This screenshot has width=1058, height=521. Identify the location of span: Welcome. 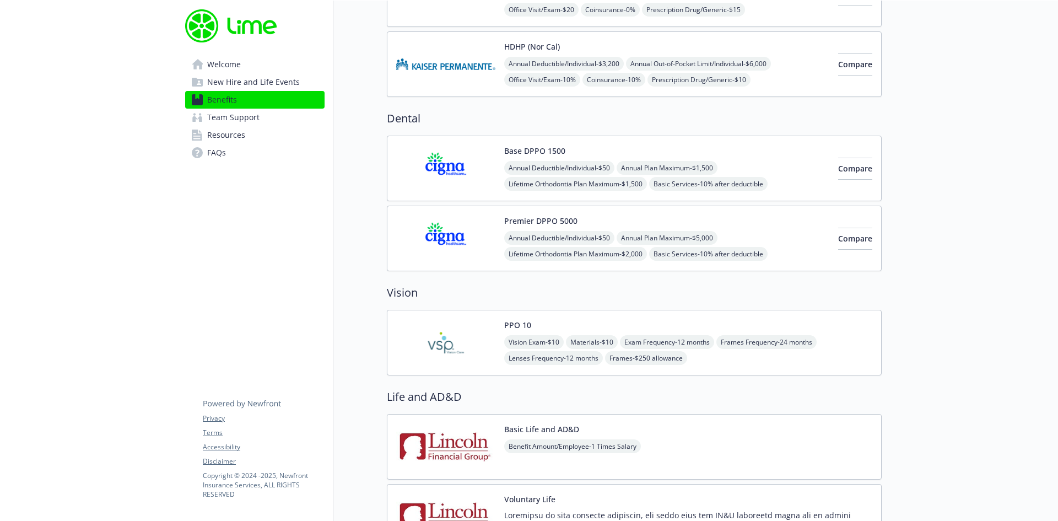
(224, 64).